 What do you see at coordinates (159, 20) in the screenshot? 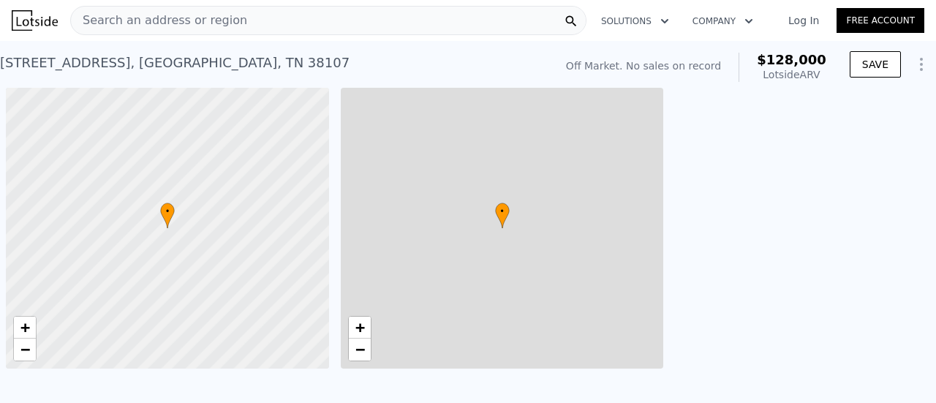
I see `span: Search an address or region` at bounding box center [159, 20].